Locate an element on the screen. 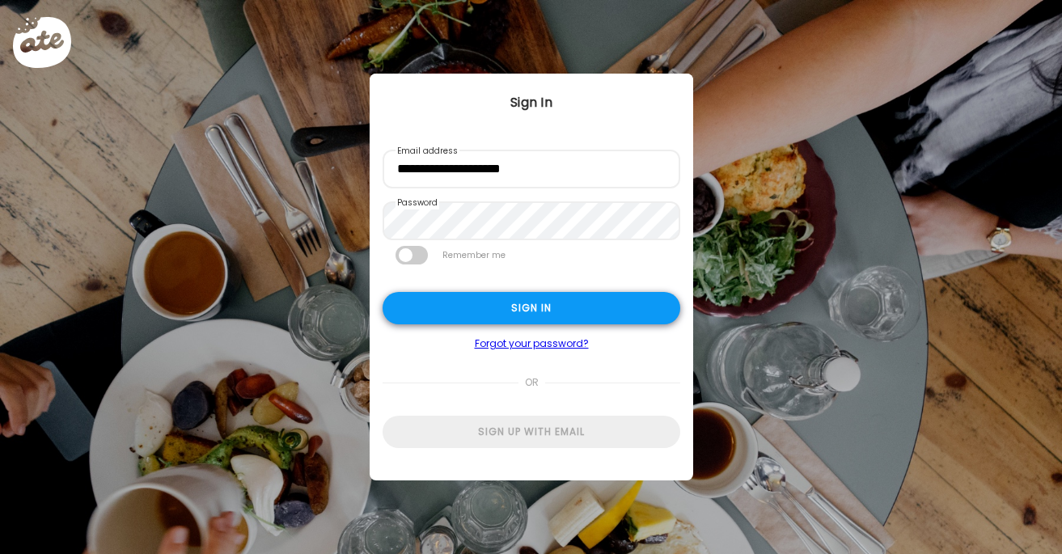 The width and height of the screenshot is (1062, 554). label: Remember me is located at coordinates (474, 255).